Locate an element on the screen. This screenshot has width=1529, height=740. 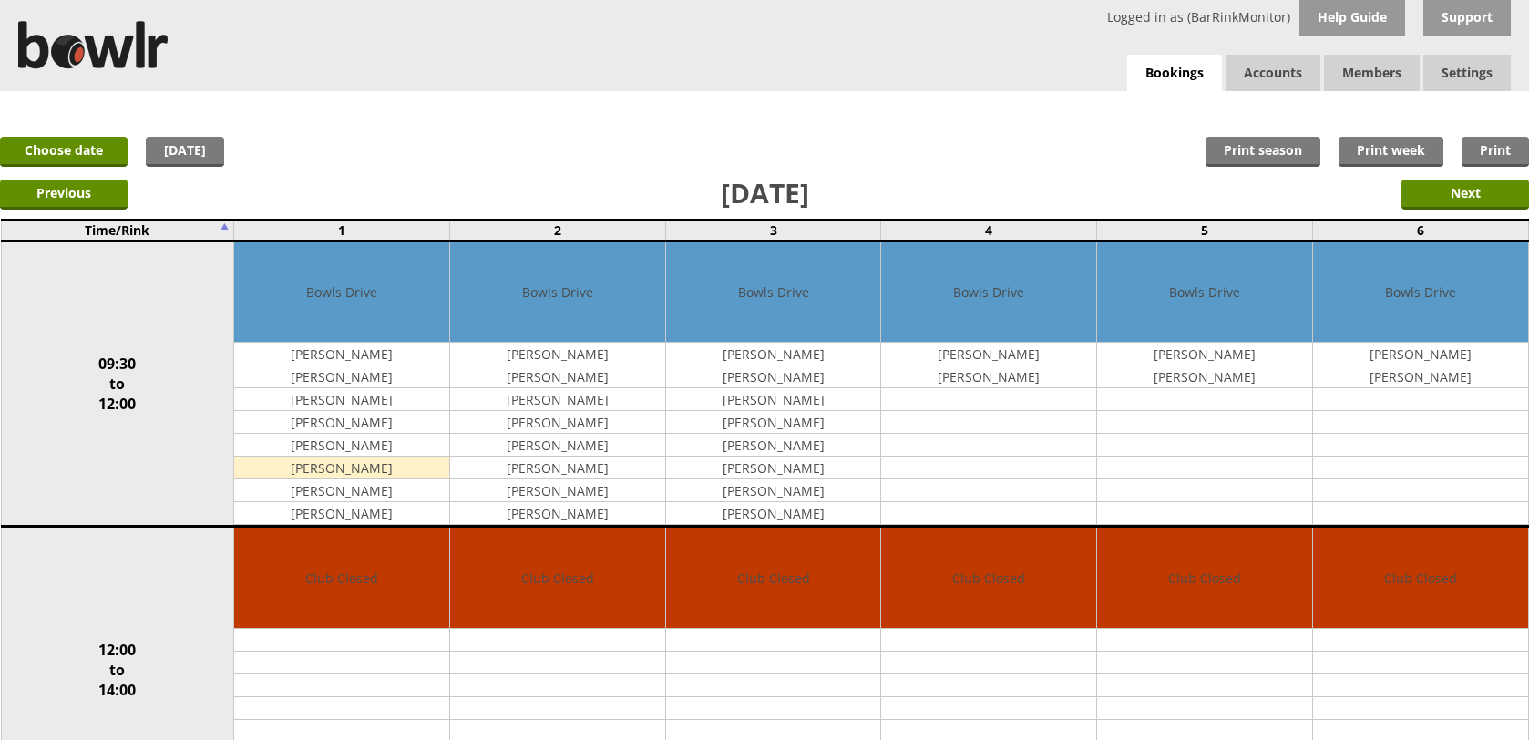
td: 09:30 to 12:00 is located at coordinates (118, 384).